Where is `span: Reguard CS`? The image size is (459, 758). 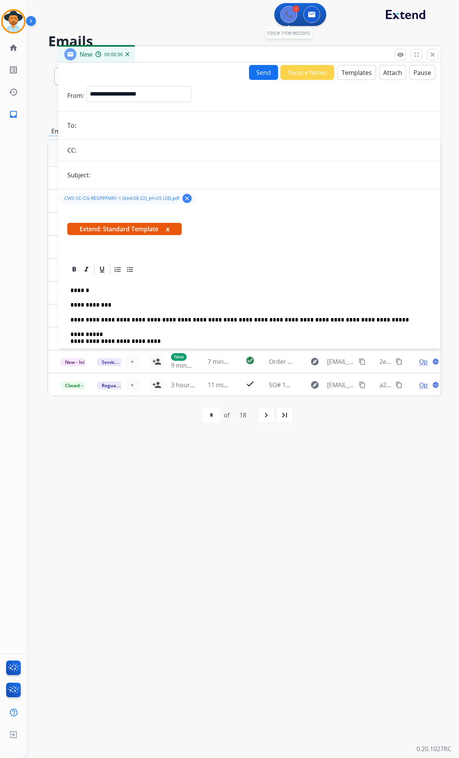 span: Reguard CS is located at coordinates (114, 386).